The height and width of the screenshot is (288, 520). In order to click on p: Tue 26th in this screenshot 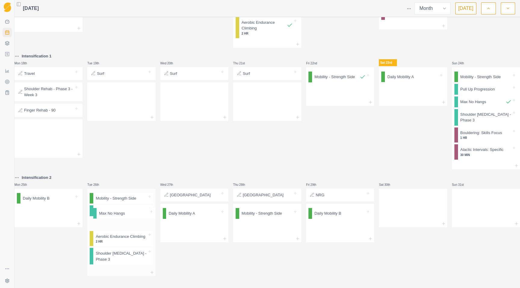, I will do `click(96, 185)`.